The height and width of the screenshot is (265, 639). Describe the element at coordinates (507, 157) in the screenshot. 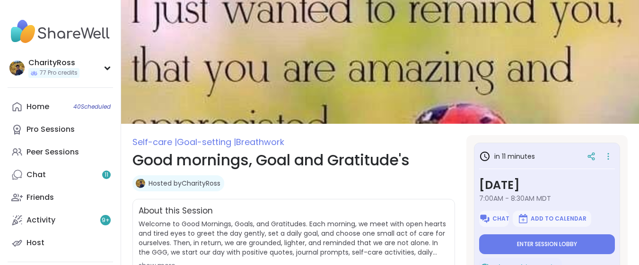

I see `h3: in 11 minutes` at that location.